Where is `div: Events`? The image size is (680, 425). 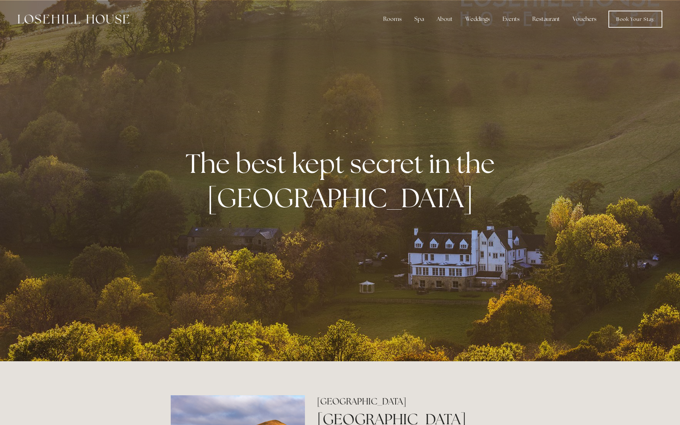 div: Events is located at coordinates (511, 19).